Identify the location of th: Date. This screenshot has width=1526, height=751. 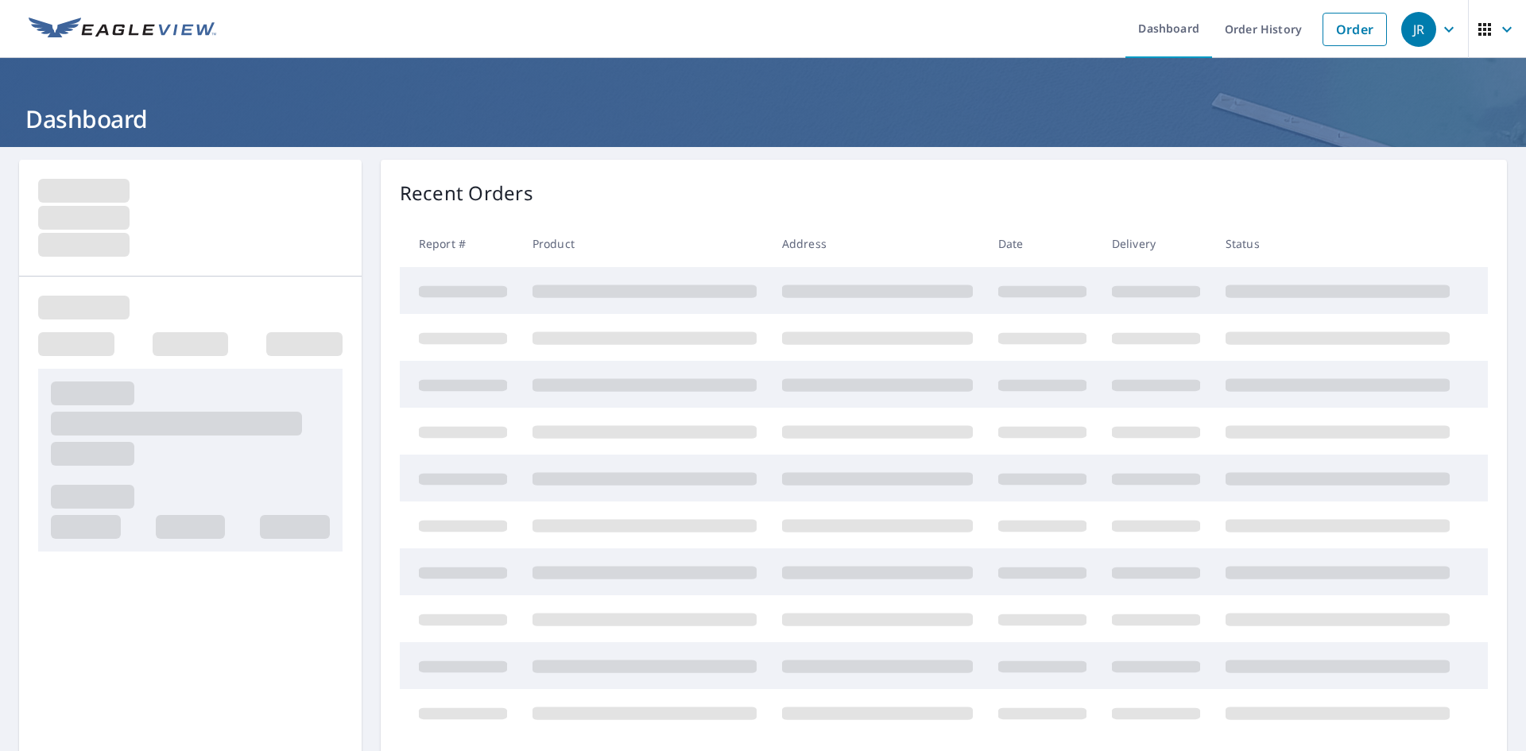
(1042, 243).